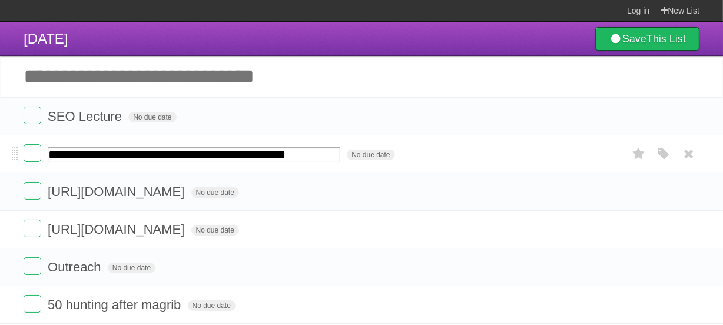 The height and width of the screenshot is (325, 723). What do you see at coordinates (115, 305) in the screenshot?
I see `span: 50 hunting after magrib` at bounding box center [115, 305].